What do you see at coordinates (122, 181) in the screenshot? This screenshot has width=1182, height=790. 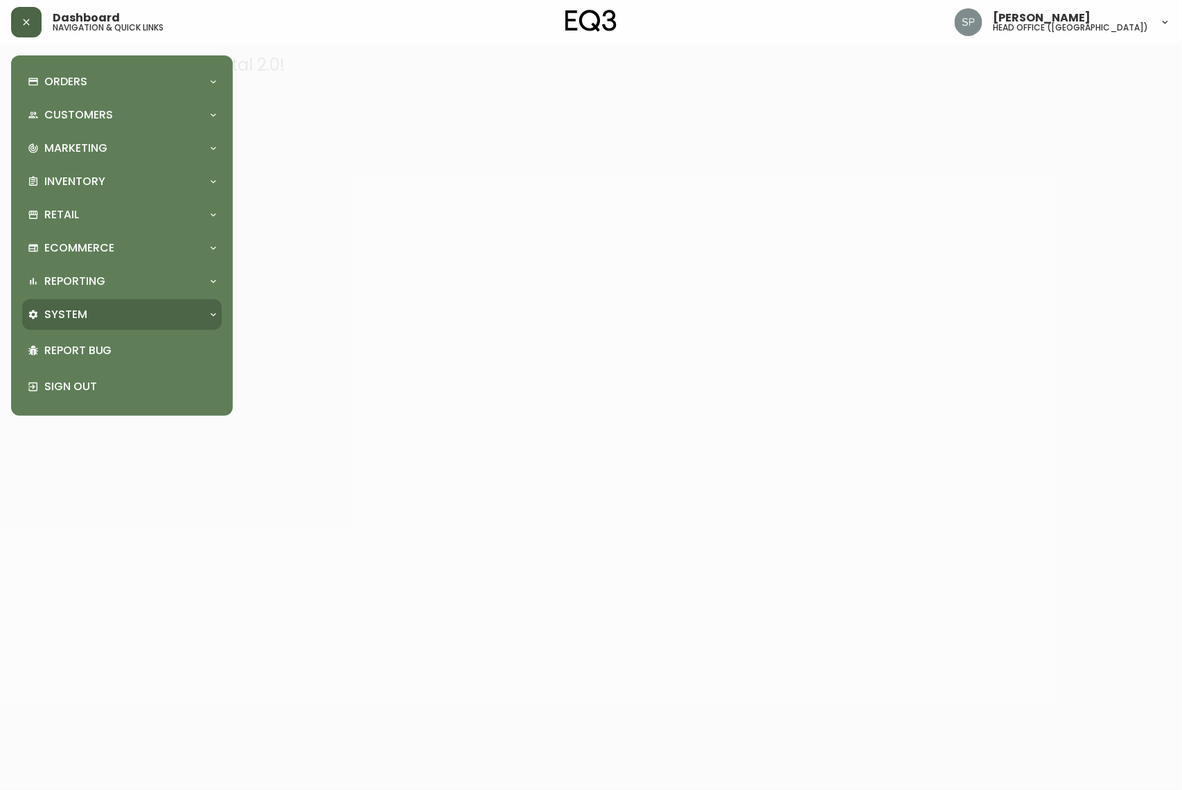 I see `div: Inventory` at bounding box center [122, 181].